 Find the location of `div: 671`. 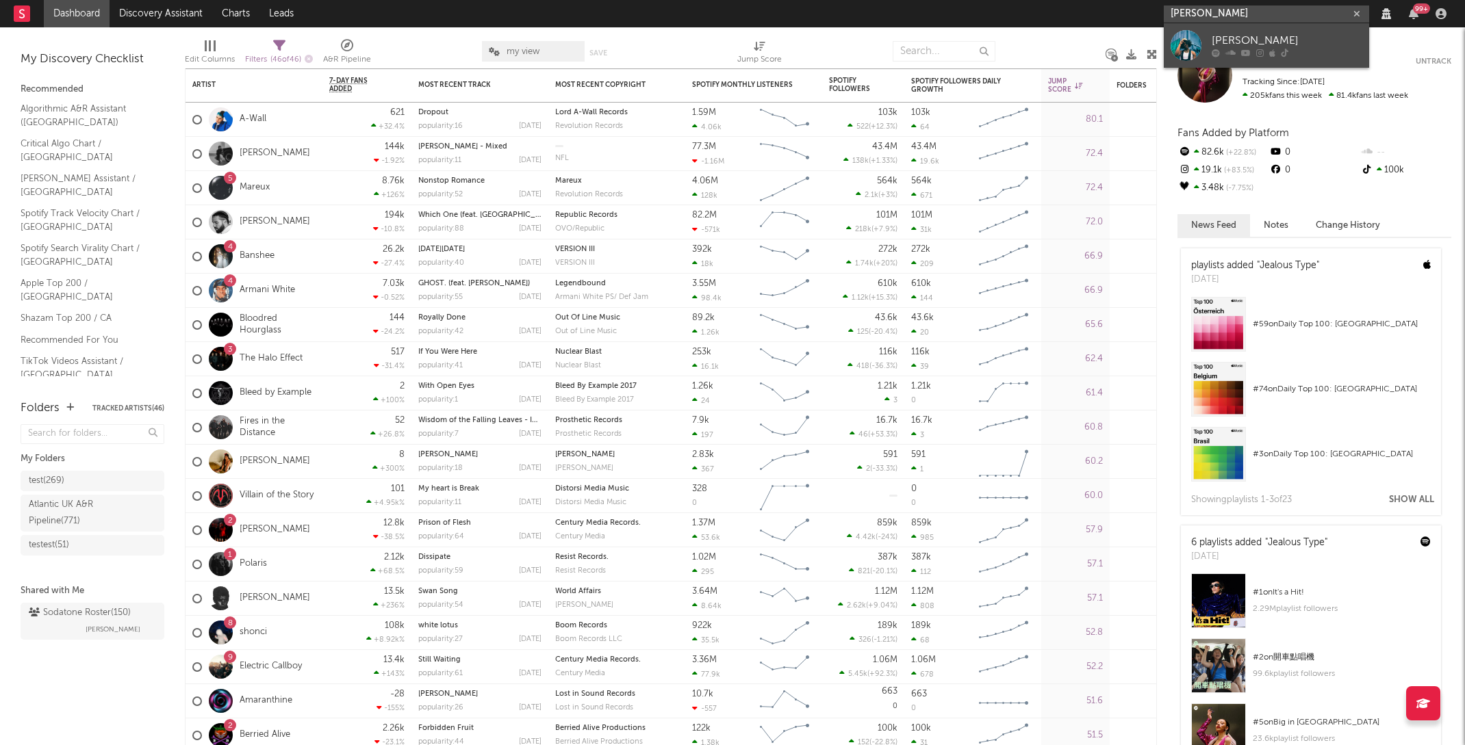

div: 671 is located at coordinates (921, 195).